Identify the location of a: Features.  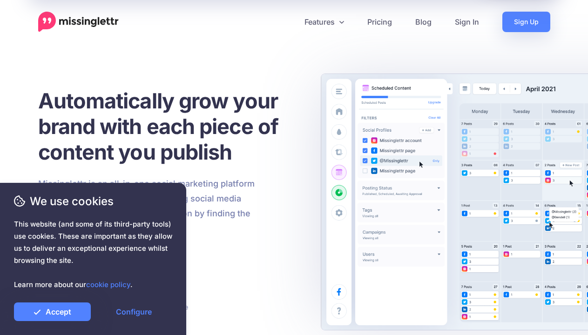
(324, 22).